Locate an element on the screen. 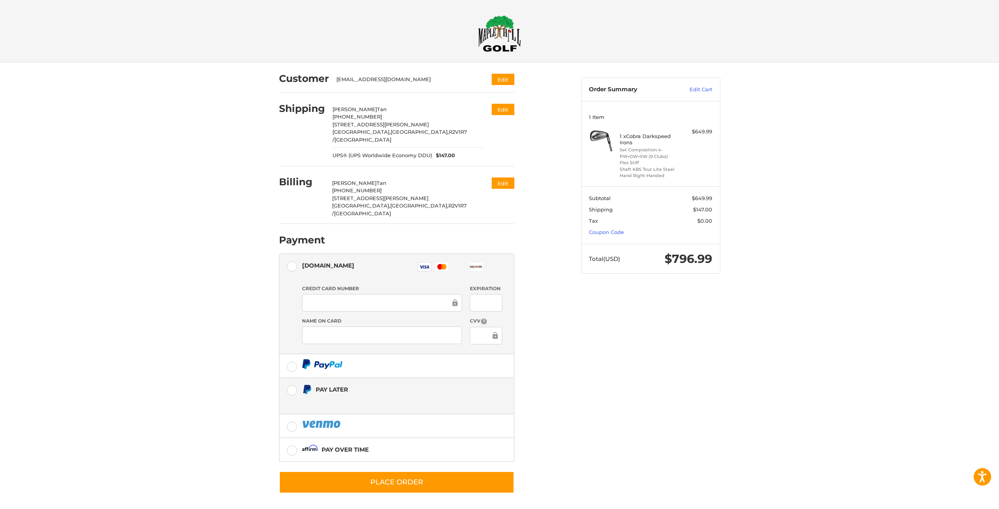 The height and width of the screenshot is (509, 999). li: Hand Right-Handed is located at coordinates (649, 176).